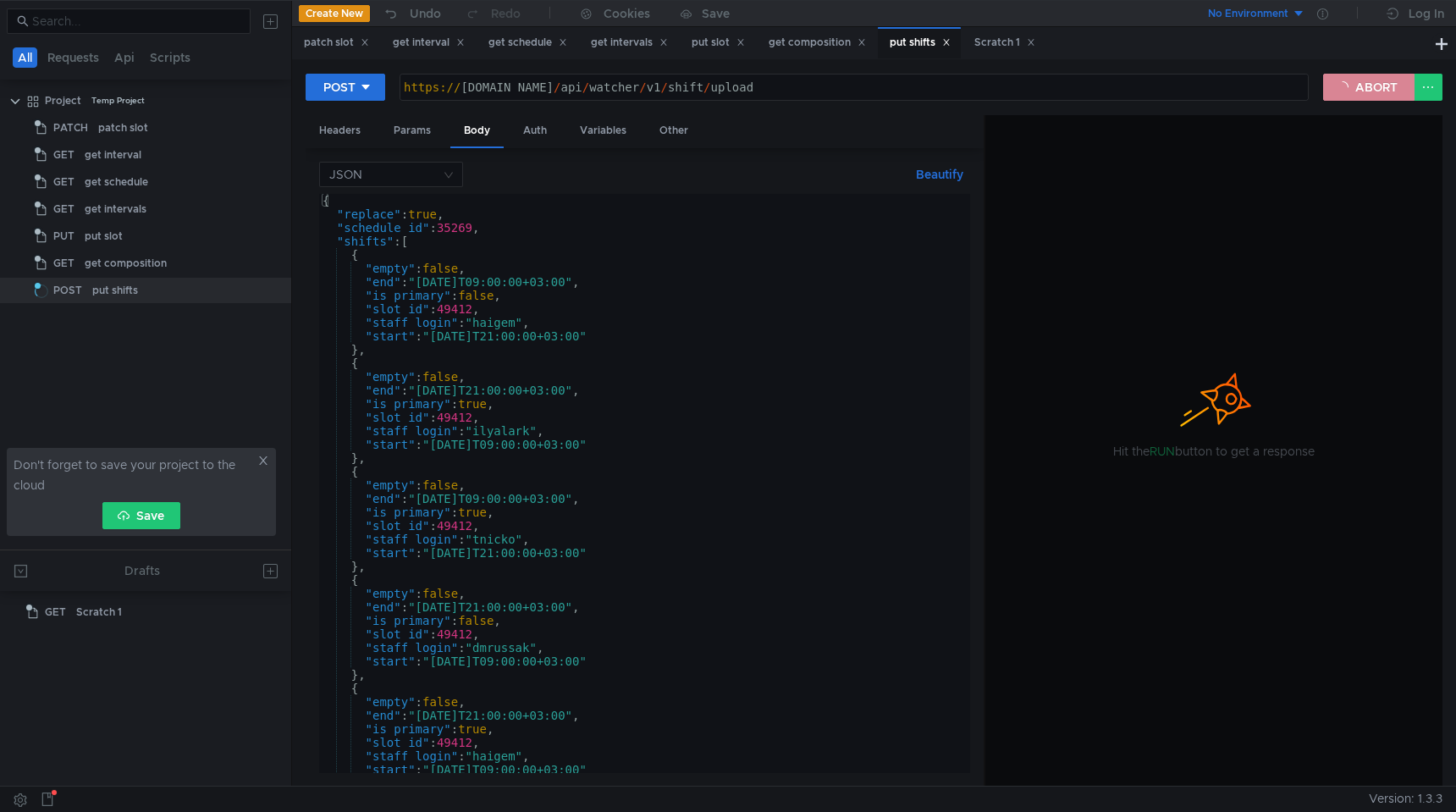 The width and height of the screenshot is (1456, 812). What do you see at coordinates (141, 515) in the screenshot?
I see `button: Save` at bounding box center [141, 515].